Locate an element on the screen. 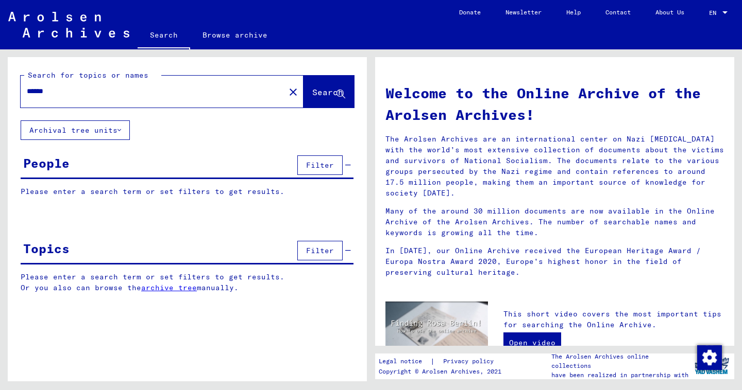 This screenshot has width=742, height=390. img: yv_logo.png is located at coordinates (711, 366).